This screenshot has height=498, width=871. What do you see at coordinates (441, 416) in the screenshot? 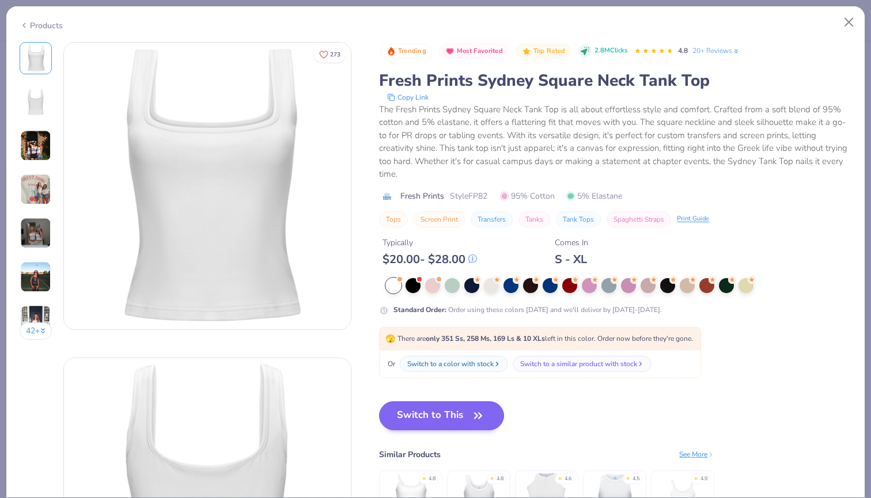
I see `button: Switch to This` at bounding box center [441, 416].